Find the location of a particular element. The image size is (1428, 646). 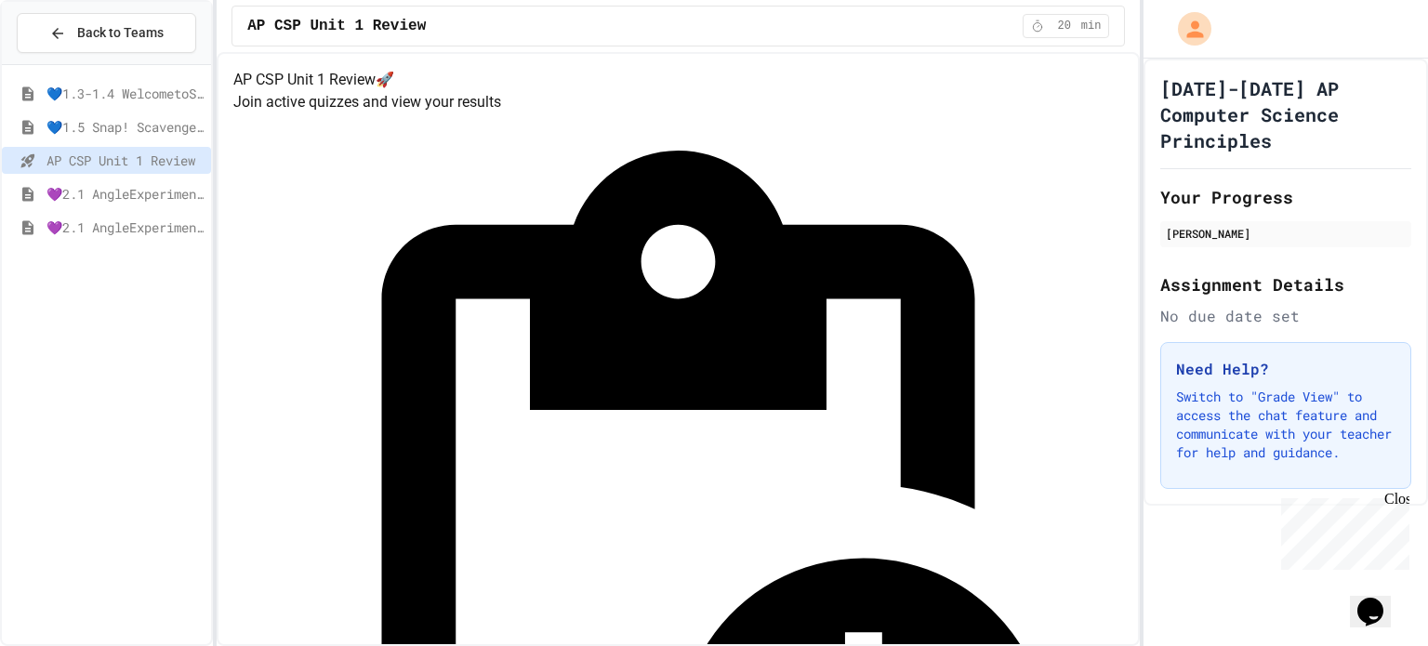

span: 💙1.3-1.4 WelcometoSnap! is located at coordinates (125, 93).